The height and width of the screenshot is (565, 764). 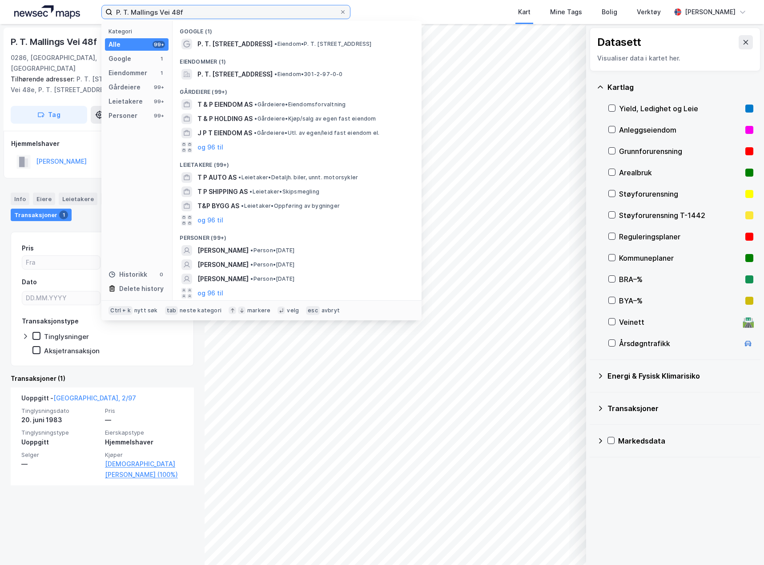 What do you see at coordinates (217, 177) in the screenshot?
I see `span: T P AUTO AS` at bounding box center [217, 177].